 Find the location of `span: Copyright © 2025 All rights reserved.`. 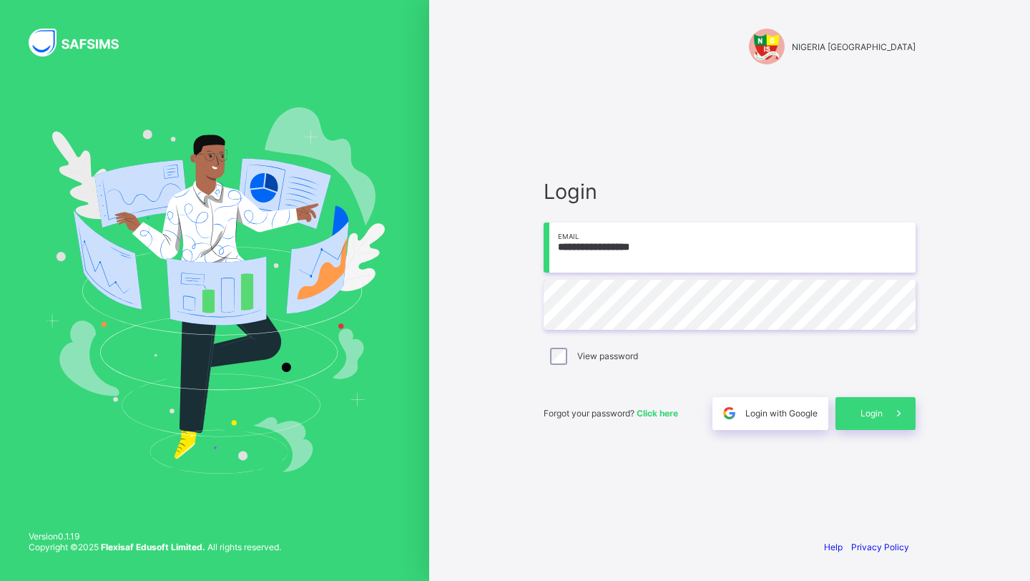

span: Copyright © 2025 All rights reserved. is located at coordinates (155, 547).